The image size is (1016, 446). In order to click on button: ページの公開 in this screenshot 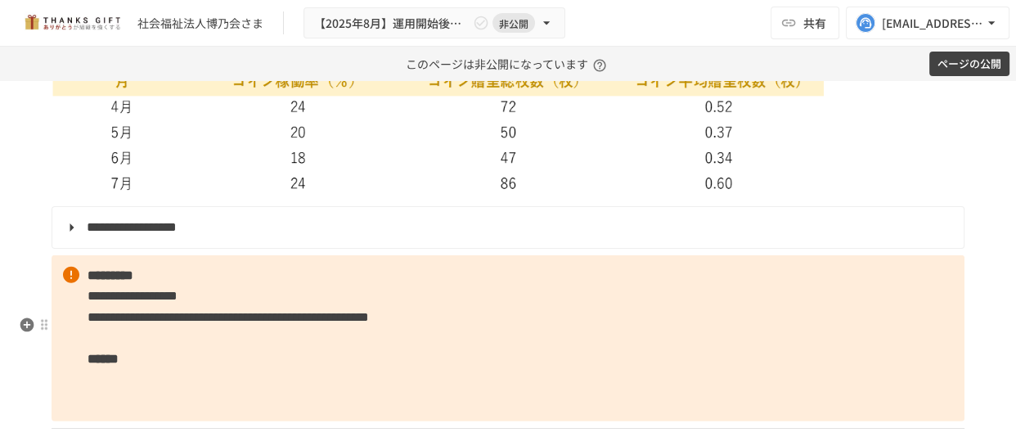, I will do `click(969, 64)`.